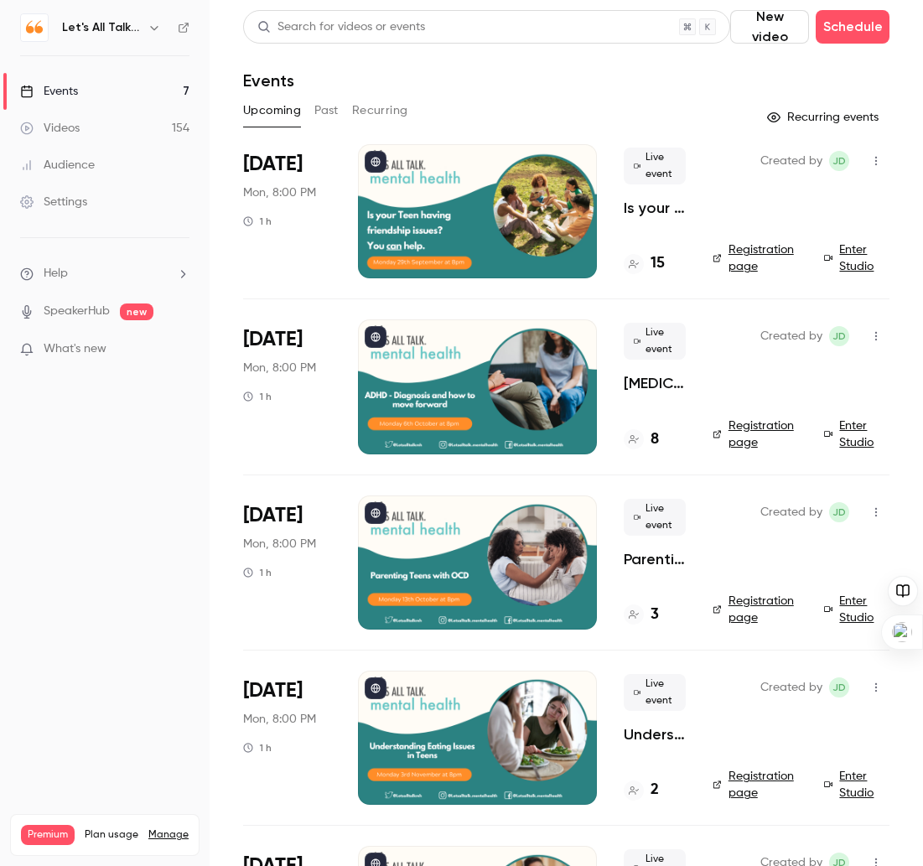 The height and width of the screenshot is (866, 923). What do you see at coordinates (287, 738) in the screenshot?
I see `div: Nov 3 Mon, 8:00 PM (Europe/London)` at bounding box center [287, 738].